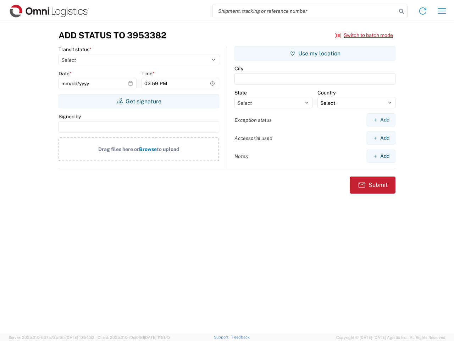 The image size is (454, 341). Describe the element at coordinates (134, 337) in the screenshot. I see `span: Client: 2025.21.0-f0c8481` at that location.